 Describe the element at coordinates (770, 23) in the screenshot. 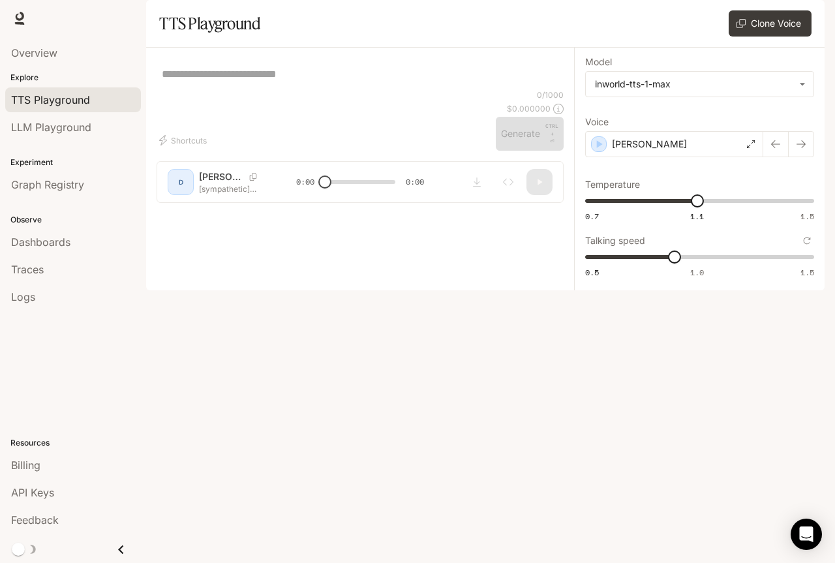

I see `button: Clone Voice` at that location.